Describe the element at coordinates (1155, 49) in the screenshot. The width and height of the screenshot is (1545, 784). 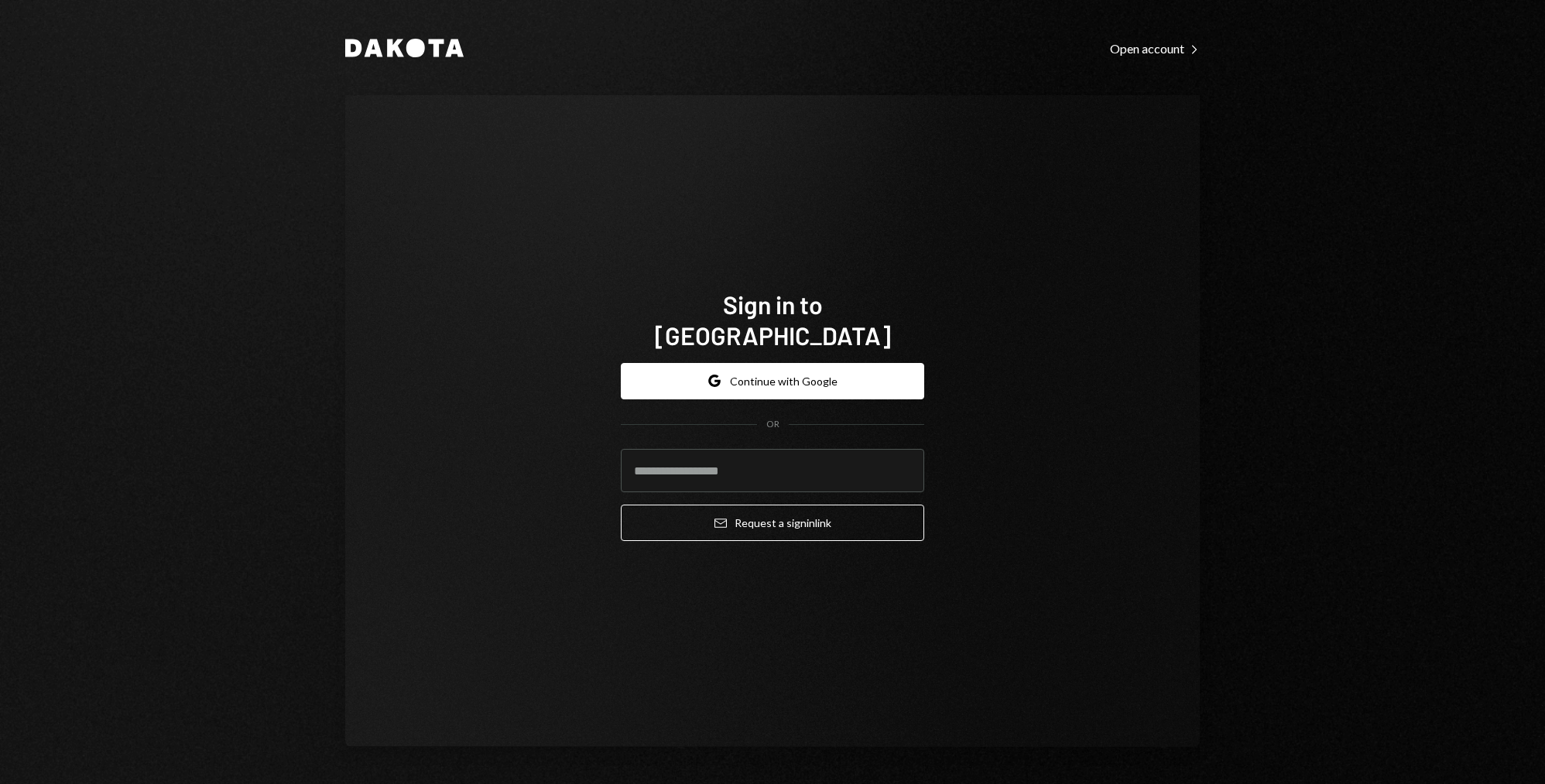
I see `div: Open account` at that location.